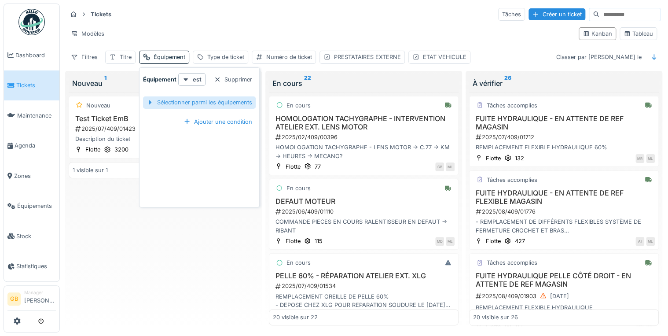 This screenshot has width=668, height=336. What do you see at coordinates (511, 14) in the screenshot?
I see `div: Tâches` at bounding box center [511, 14].